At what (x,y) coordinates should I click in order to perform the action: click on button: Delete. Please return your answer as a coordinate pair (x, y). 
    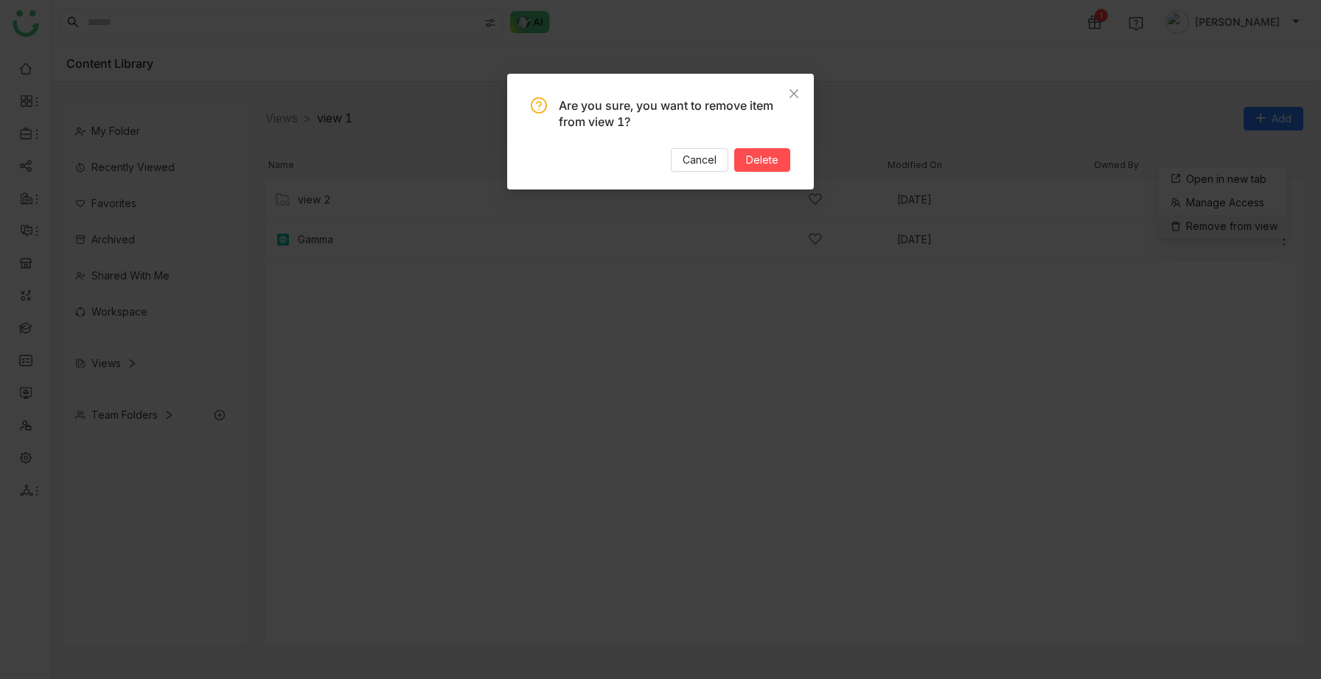
    Looking at the image, I should click on (762, 160).